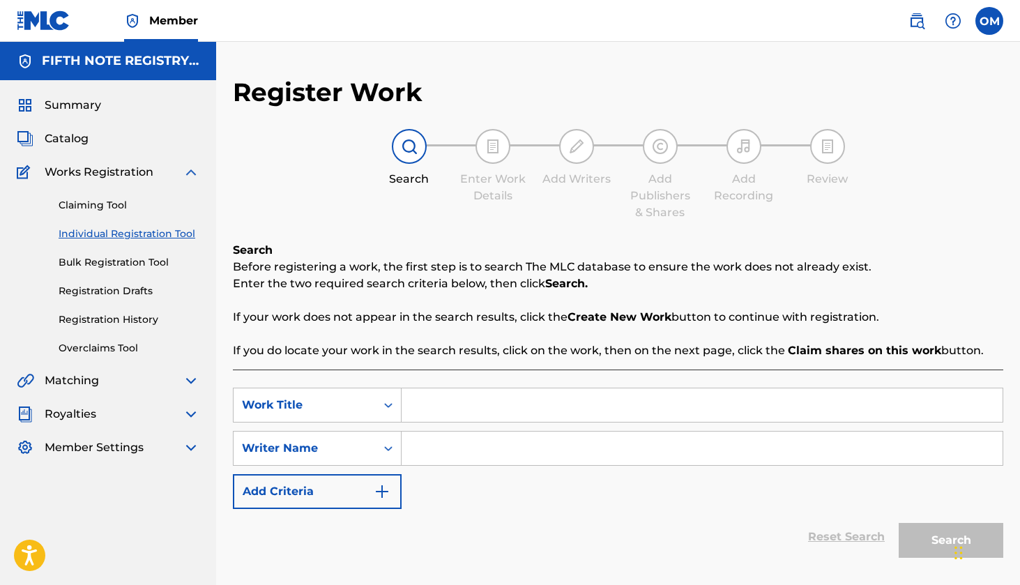 The width and height of the screenshot is (1020, 585). I want to click on a: SummarySummary, so click(59, 105).